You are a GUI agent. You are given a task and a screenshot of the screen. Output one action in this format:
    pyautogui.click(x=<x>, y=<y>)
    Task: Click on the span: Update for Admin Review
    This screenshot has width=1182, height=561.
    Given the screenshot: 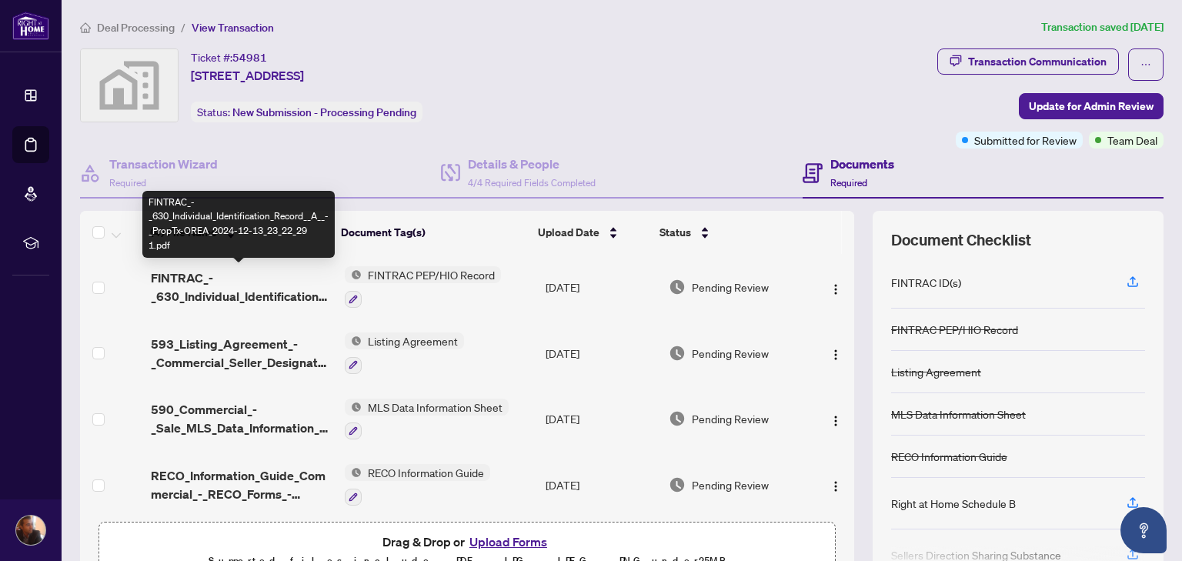 What is the action you would take?
    pyautogui.click(x=1091, y=106)
    